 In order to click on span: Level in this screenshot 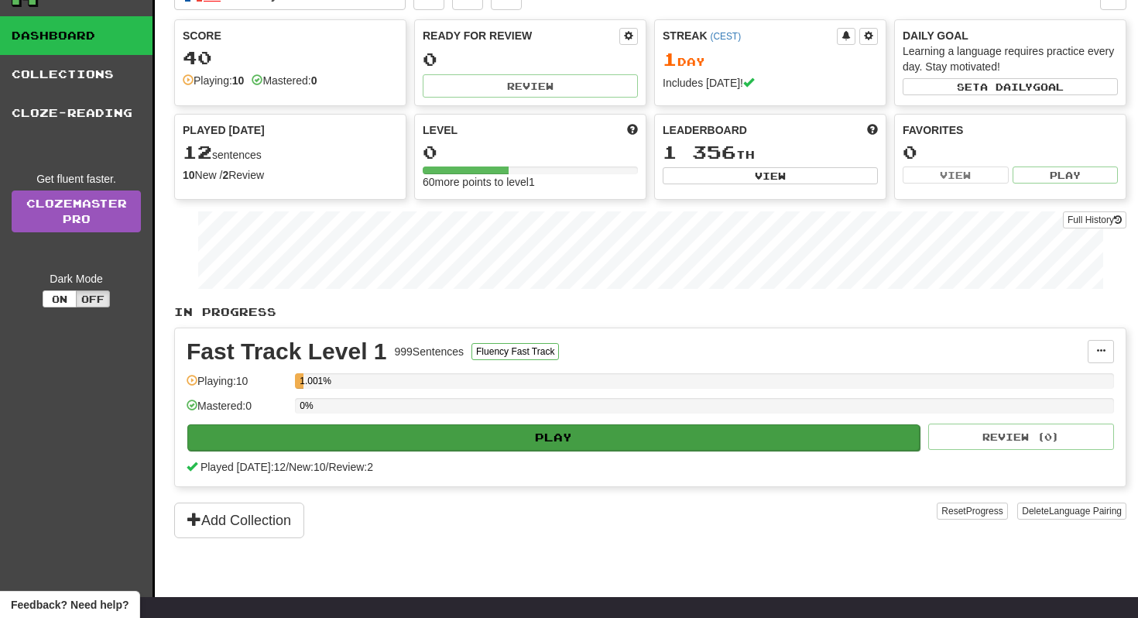, I will do `click(440, 130)`.